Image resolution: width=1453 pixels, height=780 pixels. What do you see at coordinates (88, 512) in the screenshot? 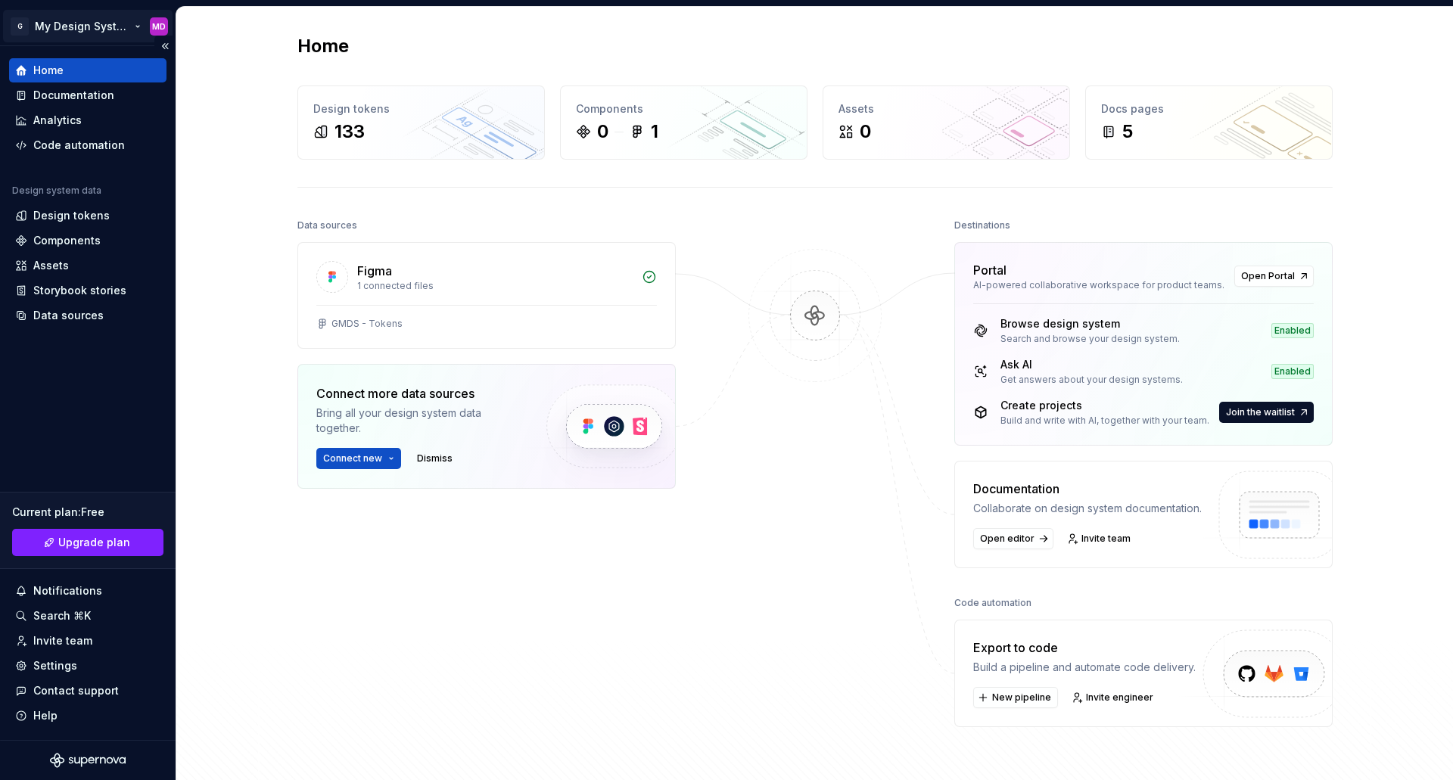
I see `div: Current plan : Free` at bounding box center [88, 512].